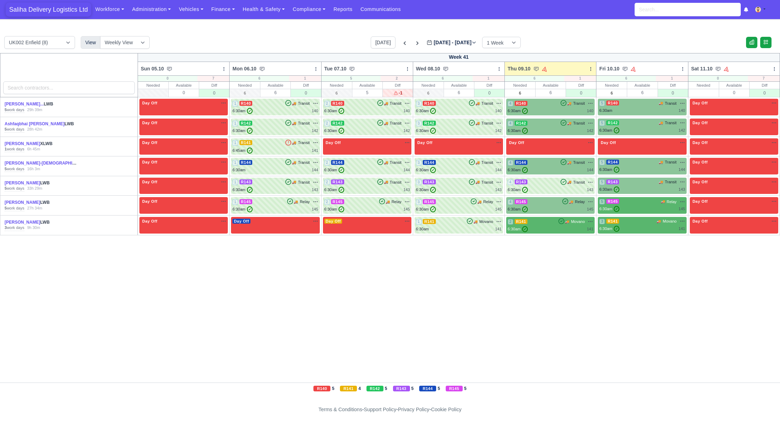 This screenshot has height=425, width=780. Describe the element at coordinates (6, 149) in the screenshot. I see `strong: 1` at that location.